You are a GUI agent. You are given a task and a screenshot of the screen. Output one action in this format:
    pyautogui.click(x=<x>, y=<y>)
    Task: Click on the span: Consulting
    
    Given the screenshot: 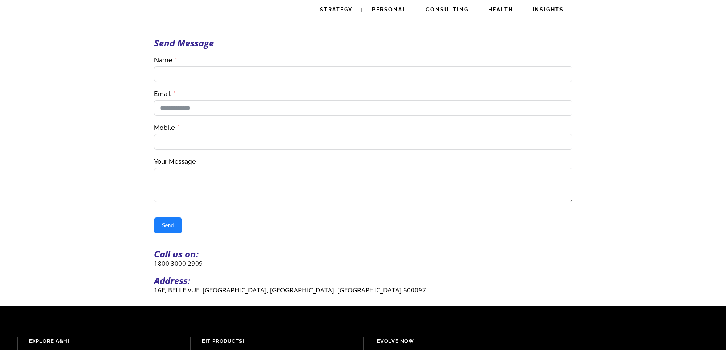 What is the action you would take?
    pyautogui.click(x=447, y=10)
    